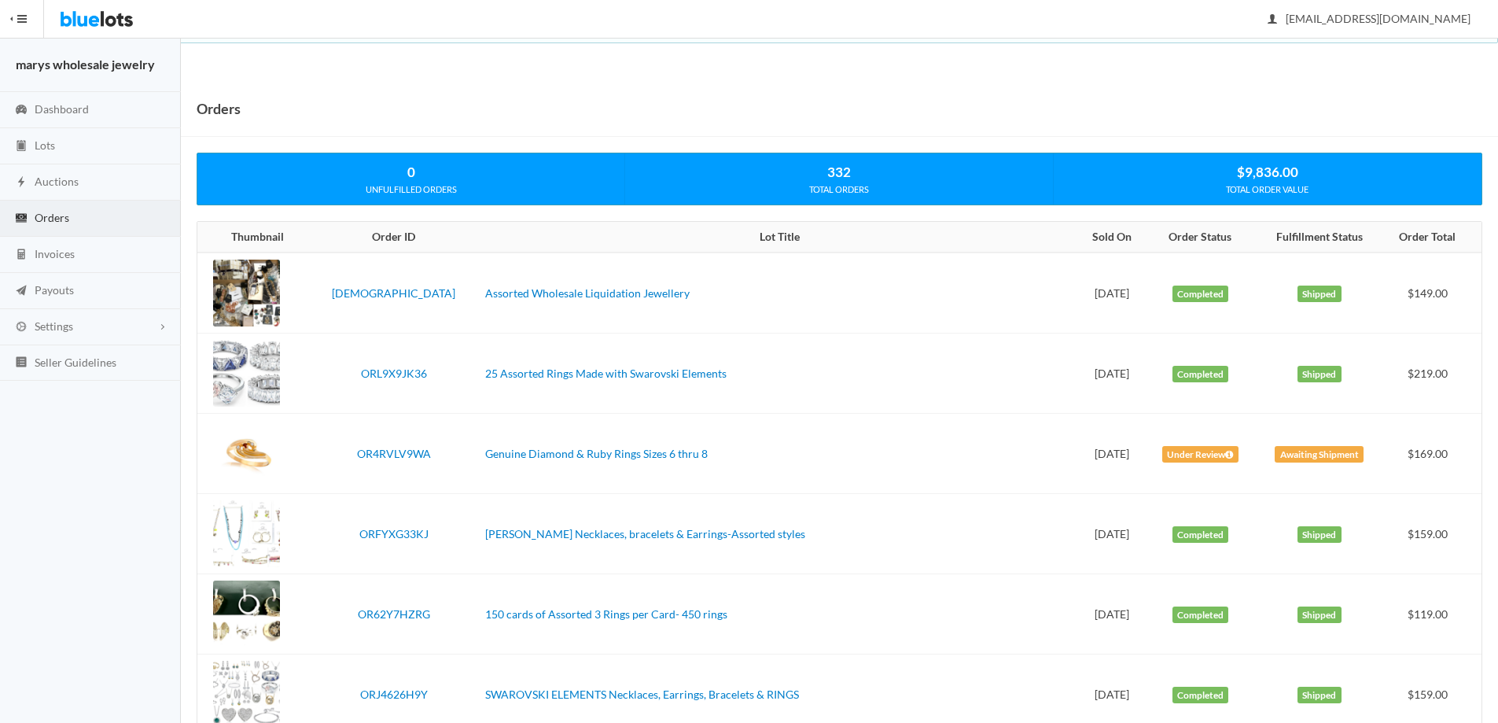 The height and width of the screenshot is (723, 1498). I want to click on td: $169.00, so click(1432, 454).